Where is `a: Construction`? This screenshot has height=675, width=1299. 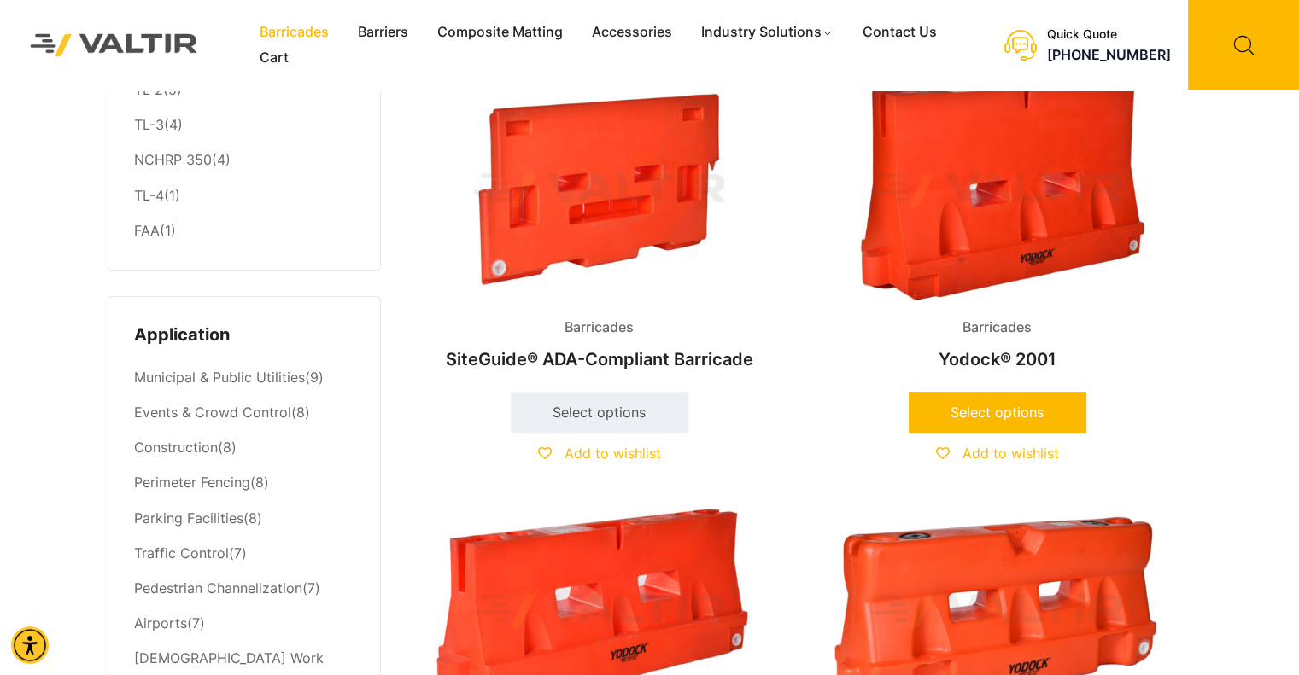 a: Construction is located at coordinates (176, 447).